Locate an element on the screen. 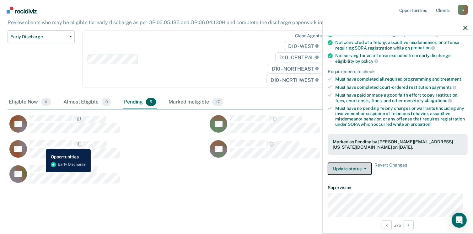 Image resolution: width=473 pixels, height=234 pixels. span: policy is located at coordinates (370, 61).